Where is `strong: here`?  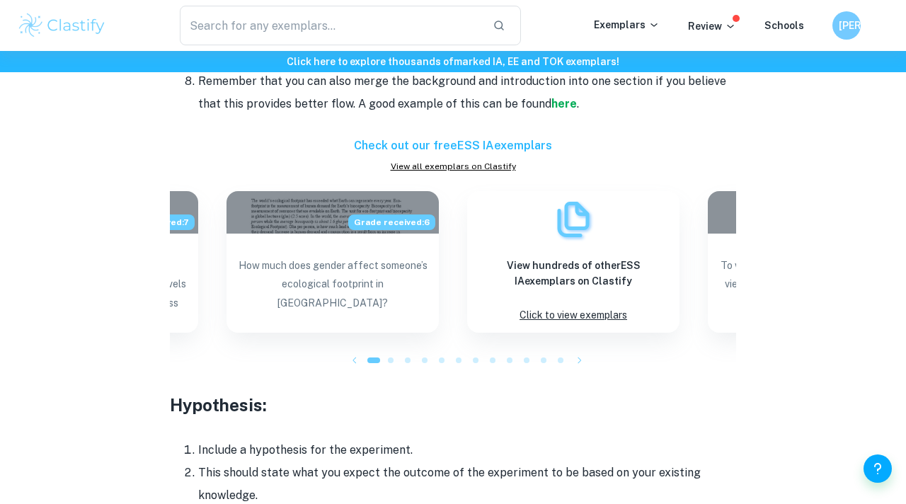
strong: here is located at coordinates (564, 103).